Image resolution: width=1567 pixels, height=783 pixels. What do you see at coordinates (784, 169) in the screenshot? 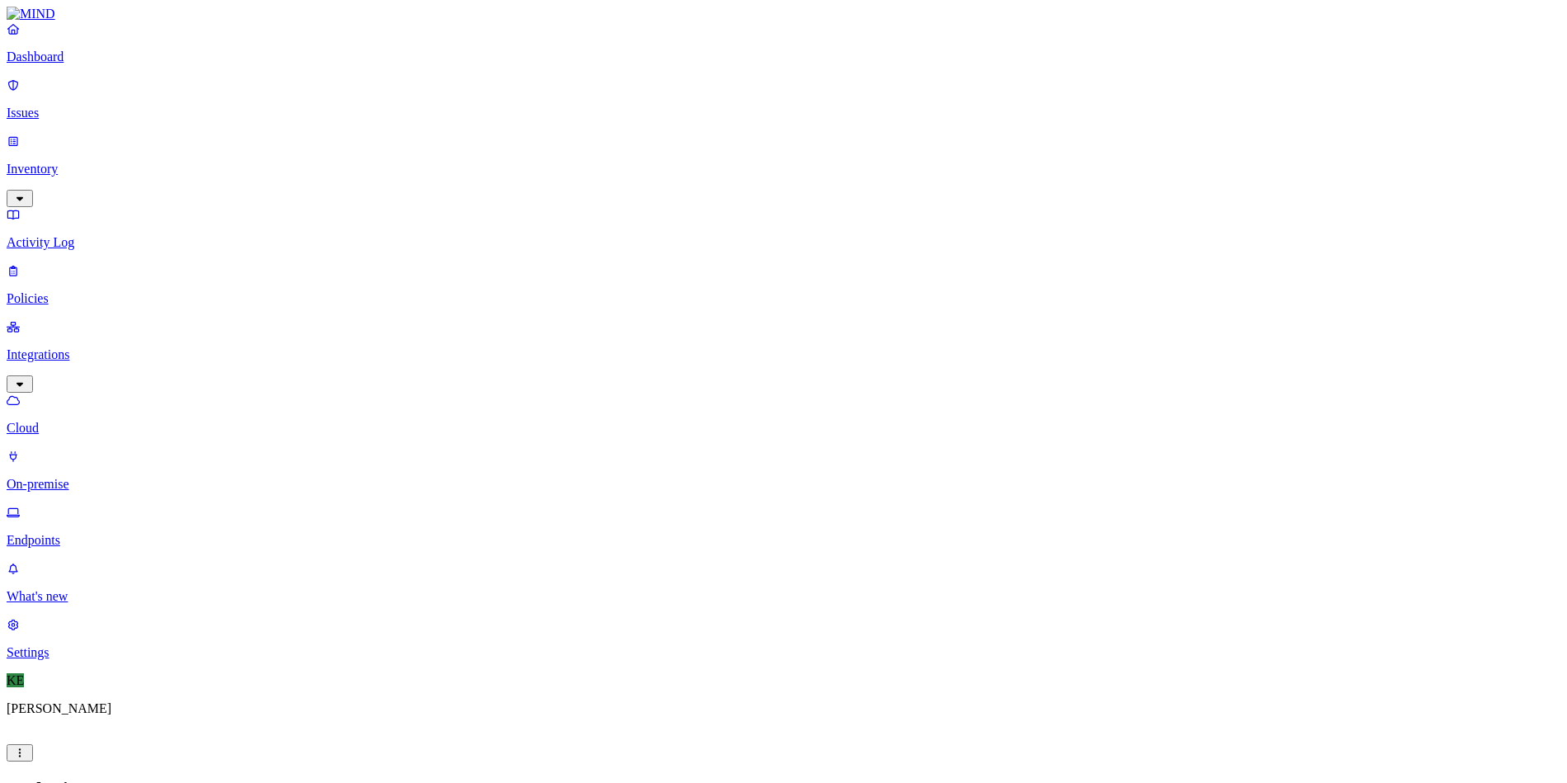
I see `p: Inventory` at bounding box center [784, 169].